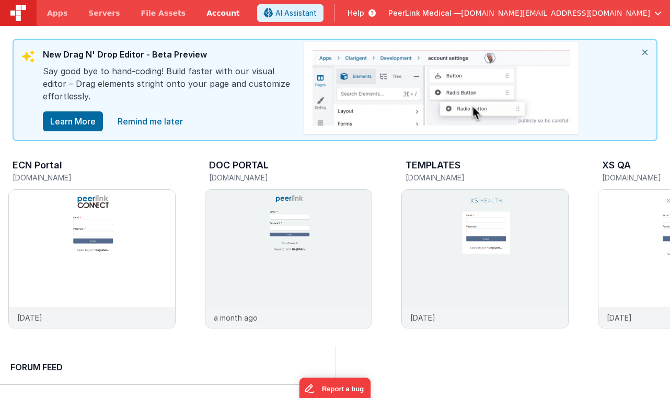 The height and width of the screenshot is (398, 670). Describe the element at coordinates (433, 165) in the screenshot. I see `h3: TEMPLATES` at that location.